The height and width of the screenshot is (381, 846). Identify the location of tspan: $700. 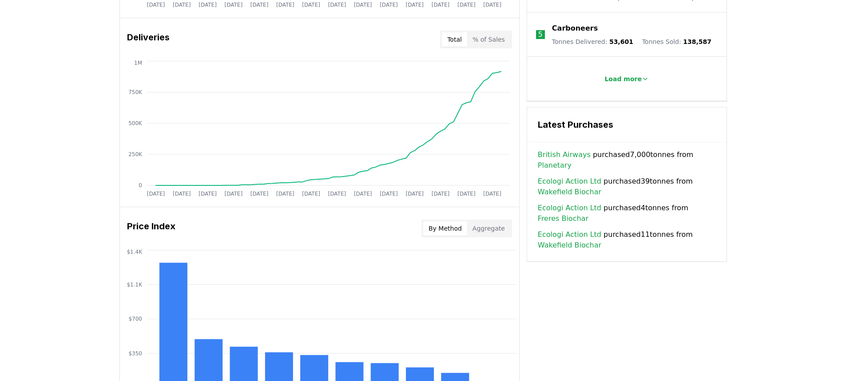
(135, 319).